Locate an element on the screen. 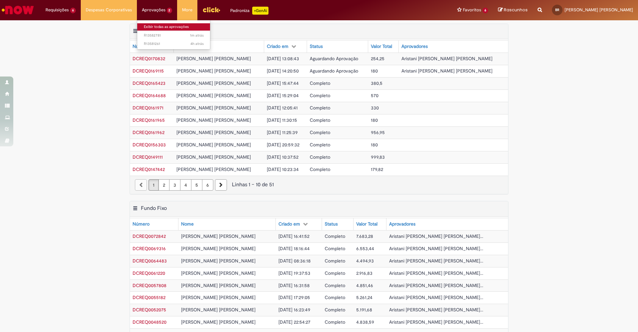 The image size is (638, 332). a: Abrir Registro: DCREQ0161965 is located at coordinates (149, 120).